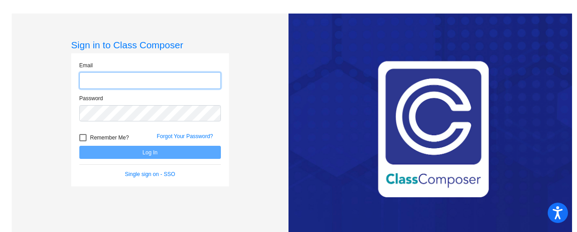 Image resolution: width=577 pixels, height=232 pixels. What do you see at coordinates (91, 98) in the screenshot?
I see `label: Password` at bounding box center [91, 98].